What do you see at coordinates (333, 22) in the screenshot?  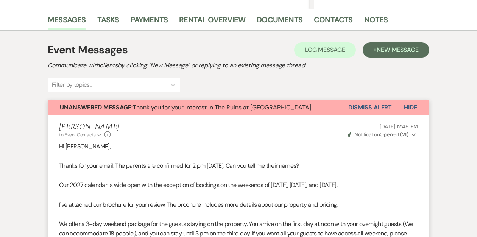 I see `a: Contacts` at bounding box center [333, 22].